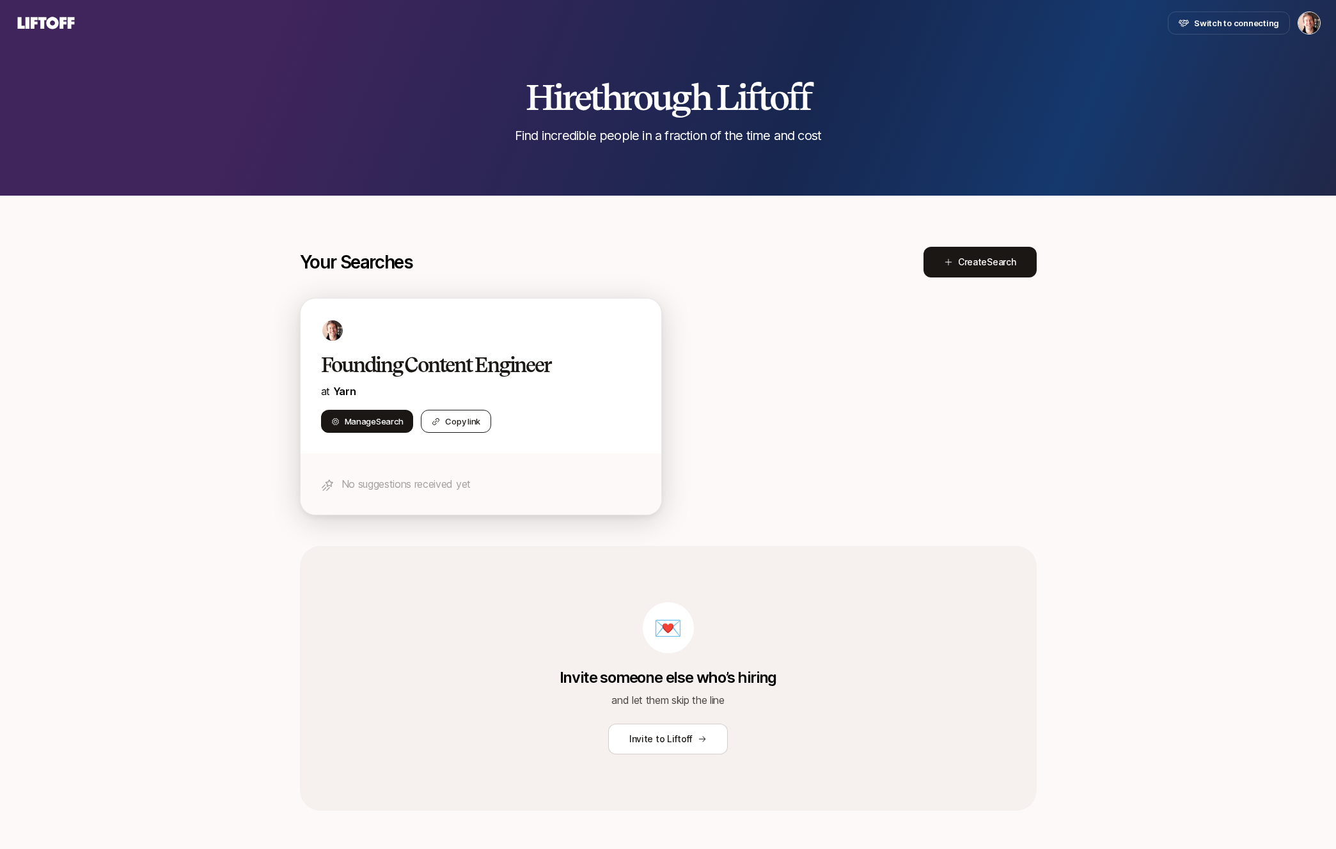 This screenshot has height=849, width=1336. What do you see at coordinates (491, 484) in the screenshot?
I see `p: No suggestions received yet` at bounding box center [491, 484].